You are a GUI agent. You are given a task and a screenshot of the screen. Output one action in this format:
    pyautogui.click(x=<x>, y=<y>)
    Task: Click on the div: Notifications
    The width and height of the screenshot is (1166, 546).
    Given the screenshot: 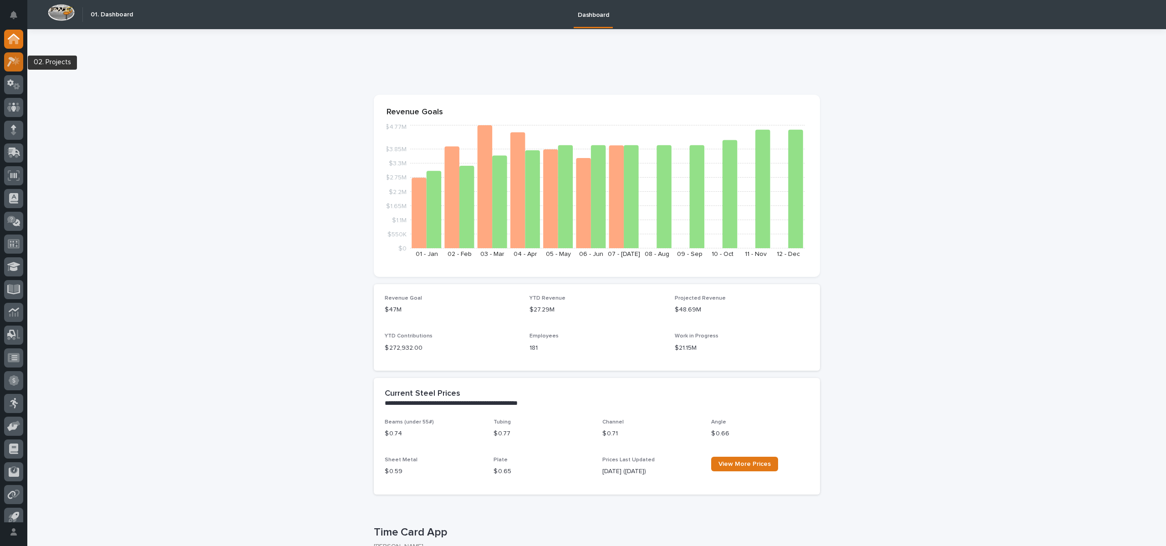 What is the action you would take?
    pyautogui.click(x=17, y=18)
    